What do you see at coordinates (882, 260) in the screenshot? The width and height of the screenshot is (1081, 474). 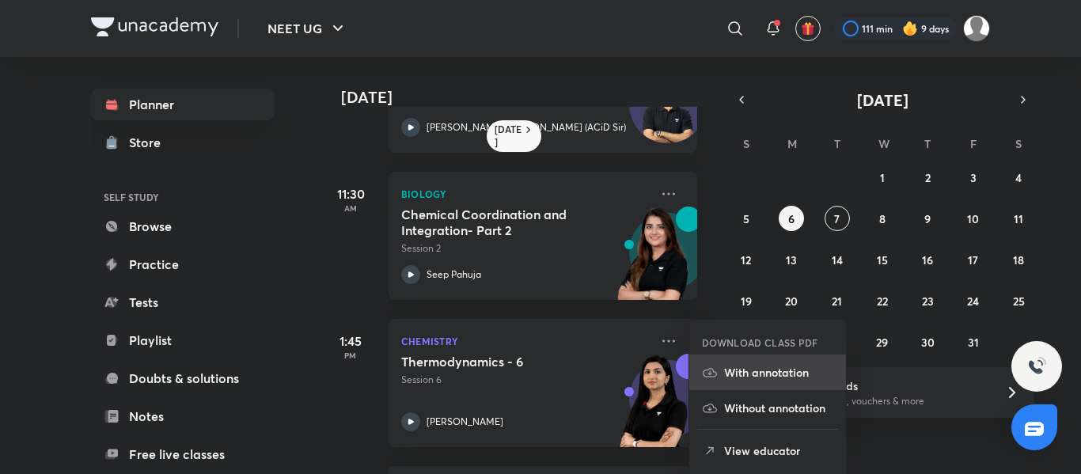 I see `button: October 15, 2025` at bounding box center [882, 260].